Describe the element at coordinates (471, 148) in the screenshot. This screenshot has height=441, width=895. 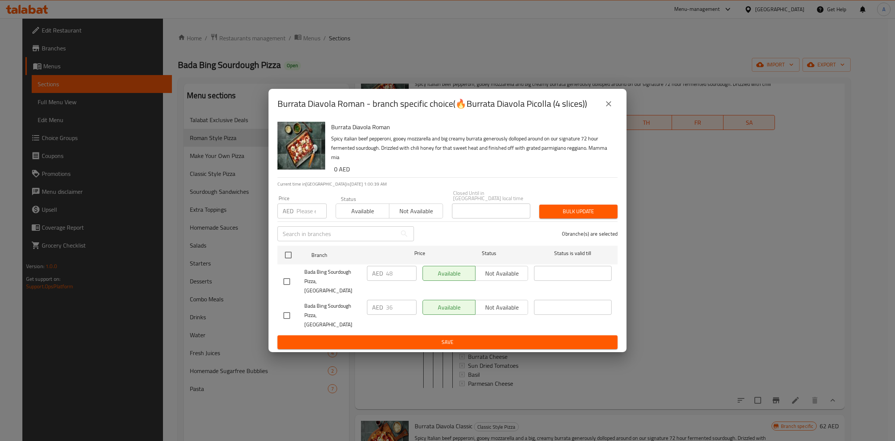
I see `p: Spicy italian beef pepperoni, gooey mozzarella and big creamy burrata generously dolloped around ...` at that location.